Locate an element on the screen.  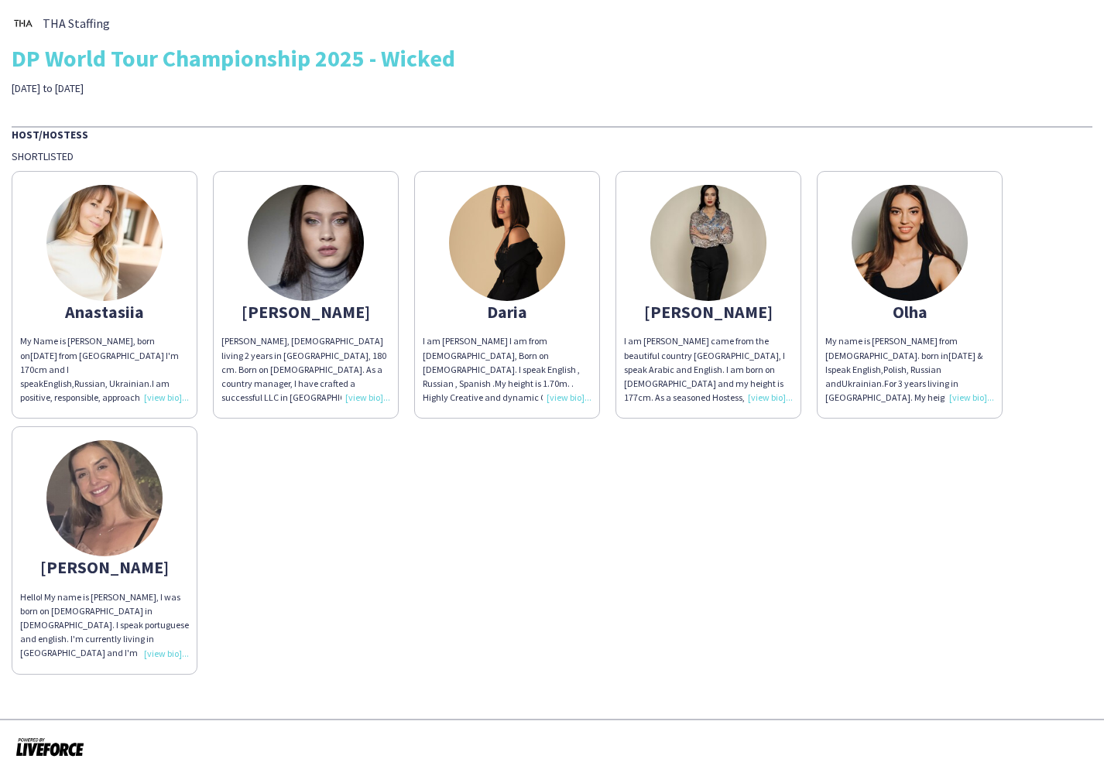
img: thumb-2a57d731-b7b6-492a-b9b5-2b59371f8645.jpg is located at coordinates (104, 498).